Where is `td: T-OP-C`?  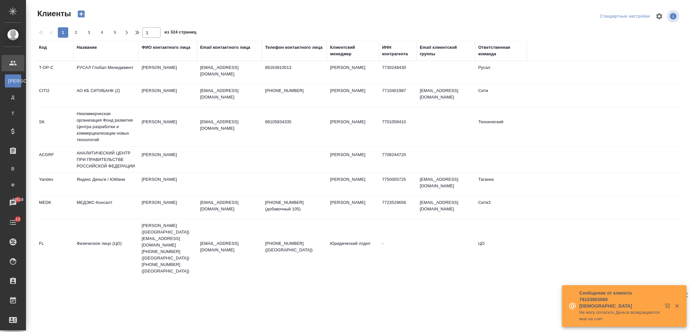
td: T-OP-C is located at coordinates (55, 72).